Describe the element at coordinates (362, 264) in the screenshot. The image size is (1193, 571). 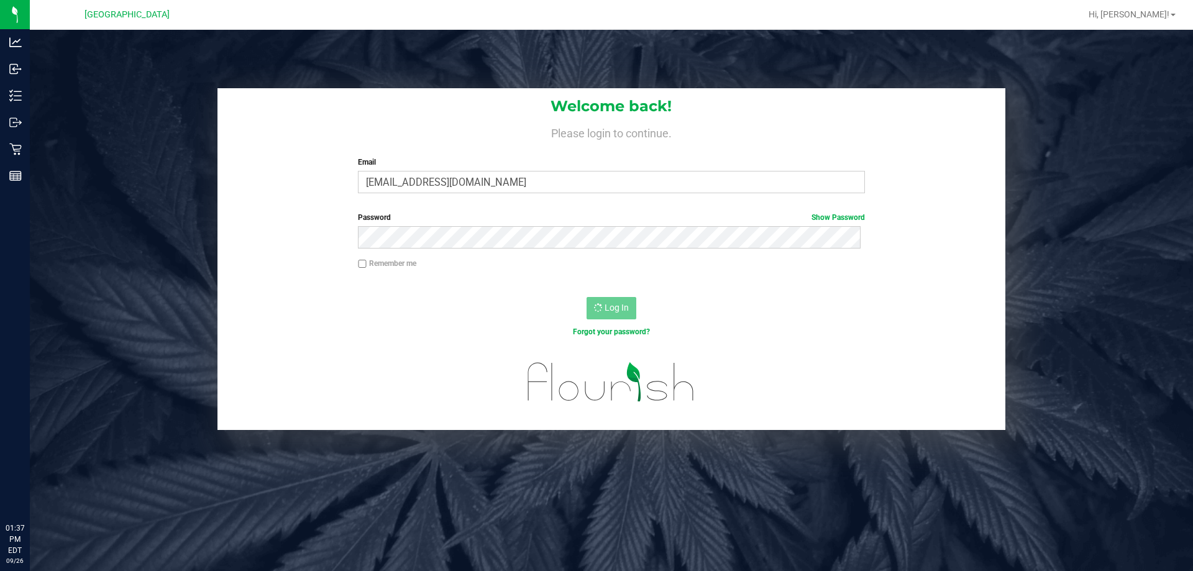
I see `input: Remember me` at that location.